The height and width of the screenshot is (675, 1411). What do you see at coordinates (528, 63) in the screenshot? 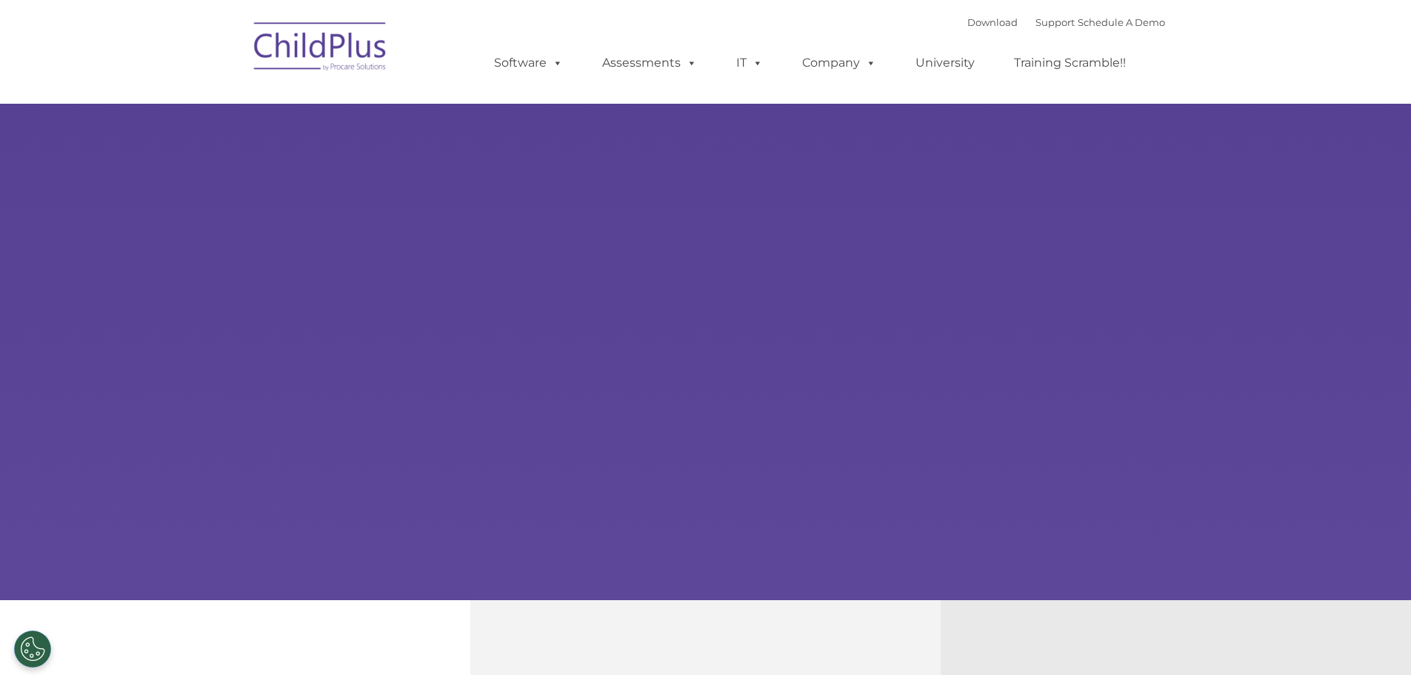
I see `a: Software` at bounding box center [528, 63].